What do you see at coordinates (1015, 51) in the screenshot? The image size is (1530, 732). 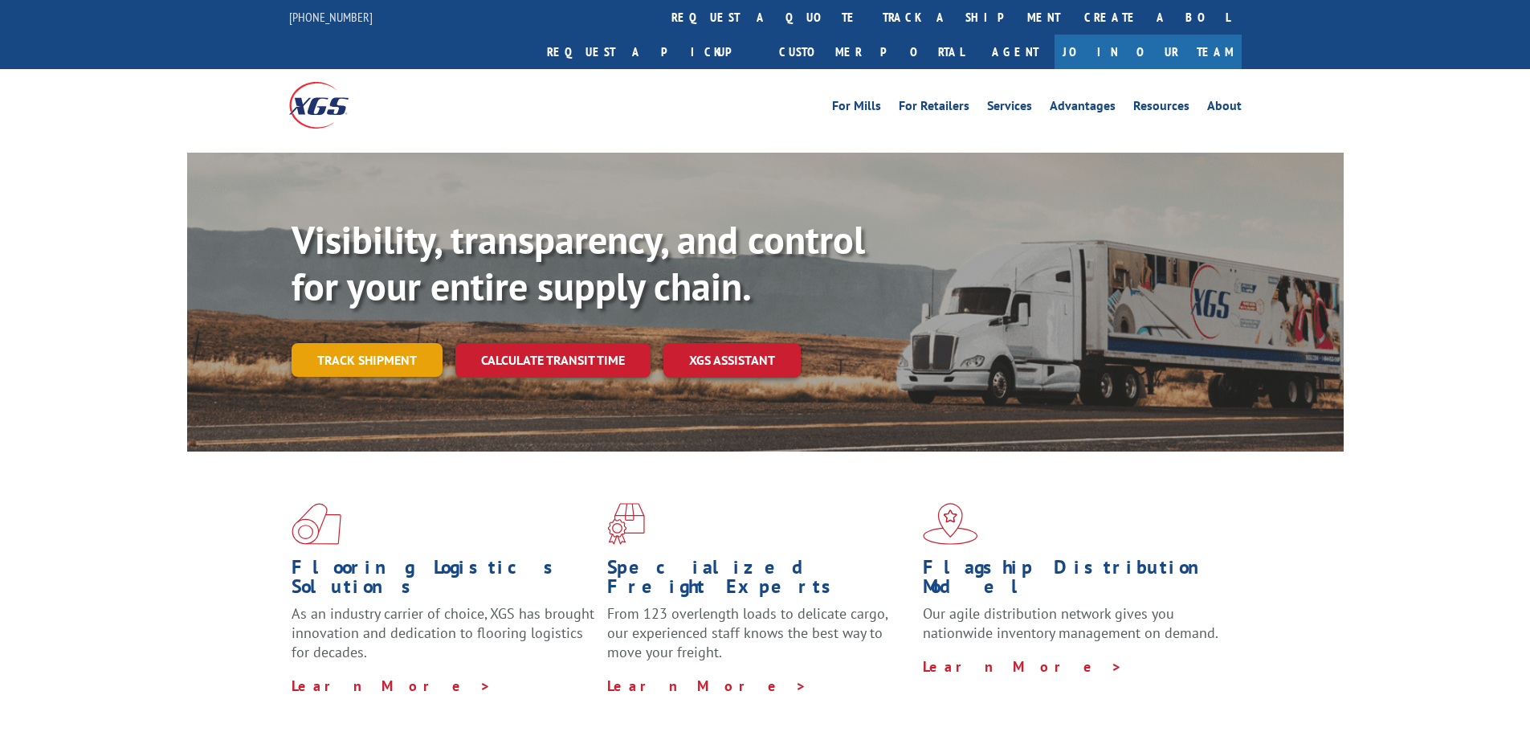 I see `a: Agent` at bounding box center [1015, 51].